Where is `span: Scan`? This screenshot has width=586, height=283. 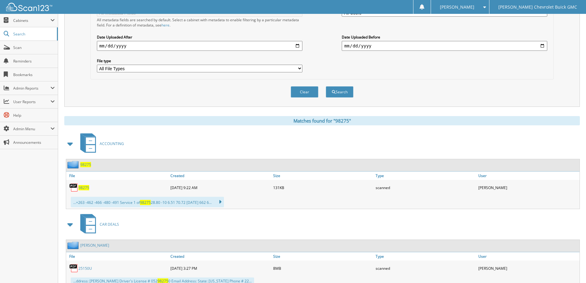
span: Scan is located at coordinates (34, 47).